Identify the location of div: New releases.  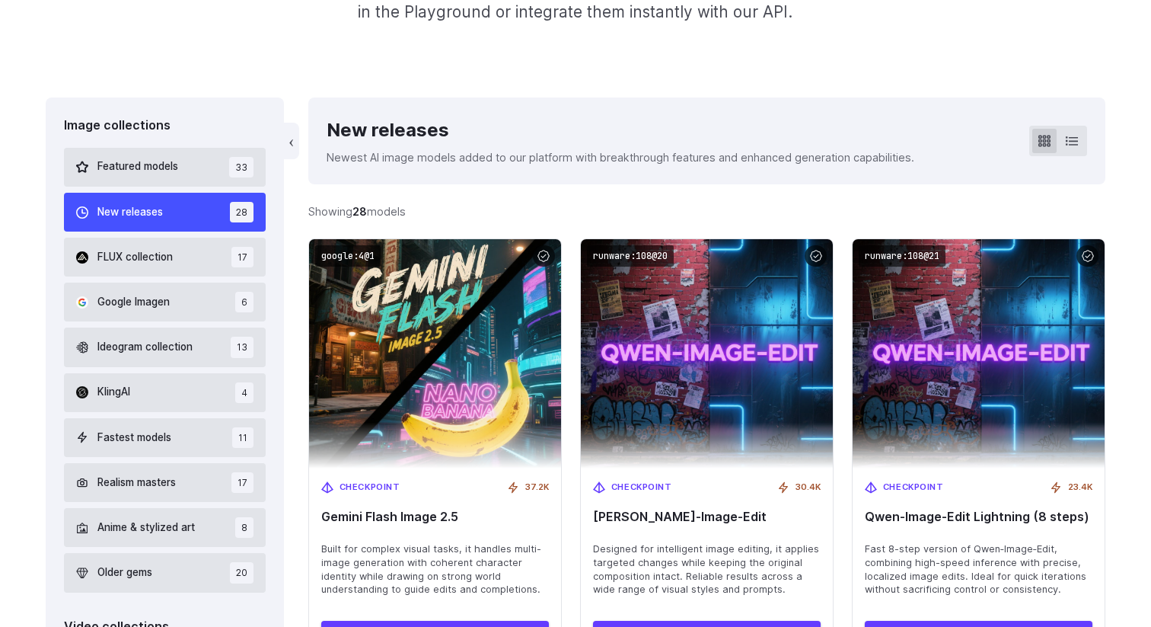
(620, 130).